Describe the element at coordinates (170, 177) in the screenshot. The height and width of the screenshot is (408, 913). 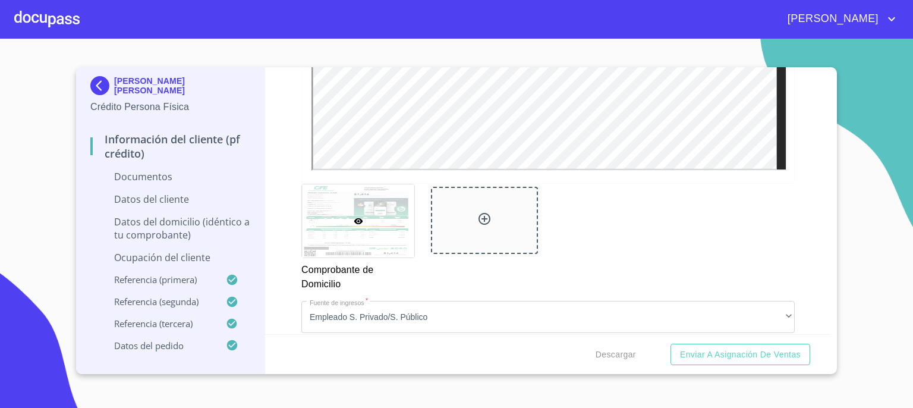
I see `p: Documentos` at that location.